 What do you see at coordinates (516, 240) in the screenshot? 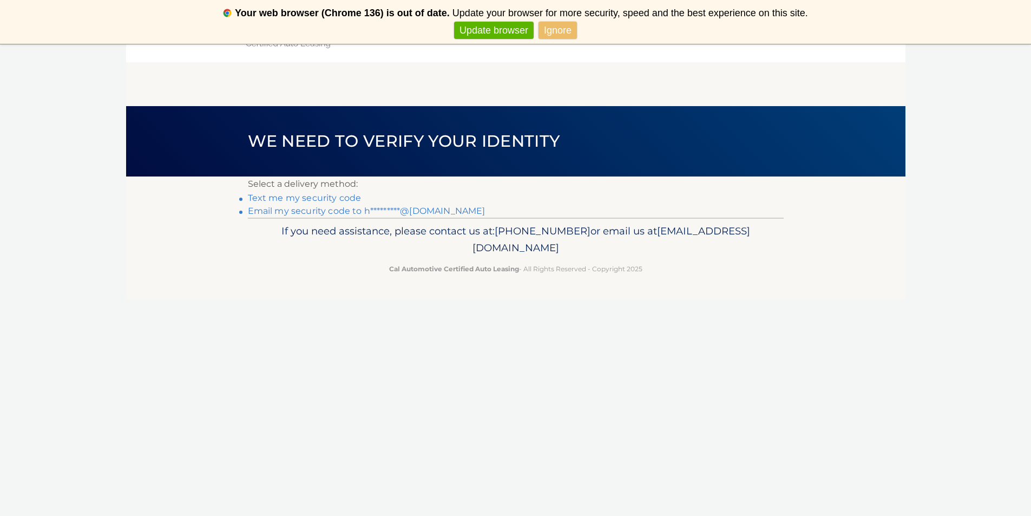
I see `p: If you need assistance, please contact us at: or email us at` at bounding box center [516, 240].